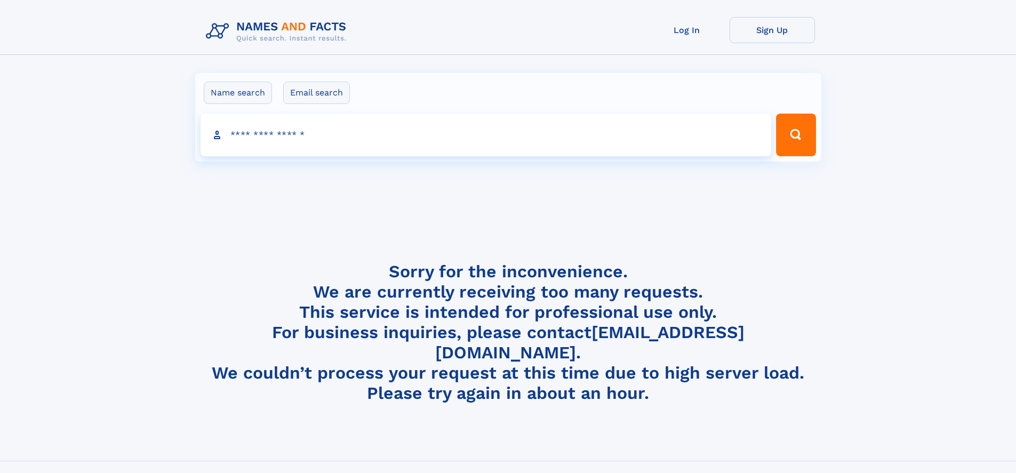 The width and height of the screenshot is (1016, 473). Describe the element at coordinates (772, 30) in the screenshot. I see `a: Sign Up` at that location.